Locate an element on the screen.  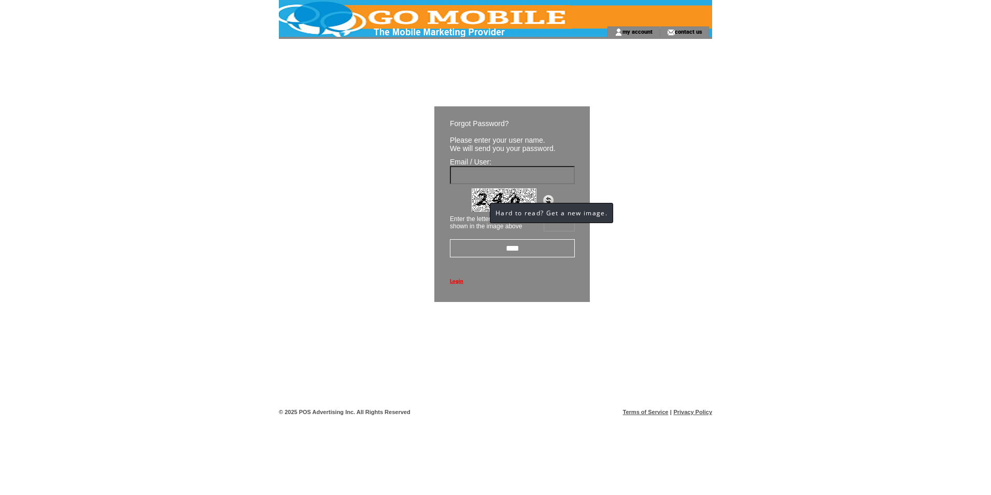
img: Captcha.jpg is located at coordinates (504, 200).